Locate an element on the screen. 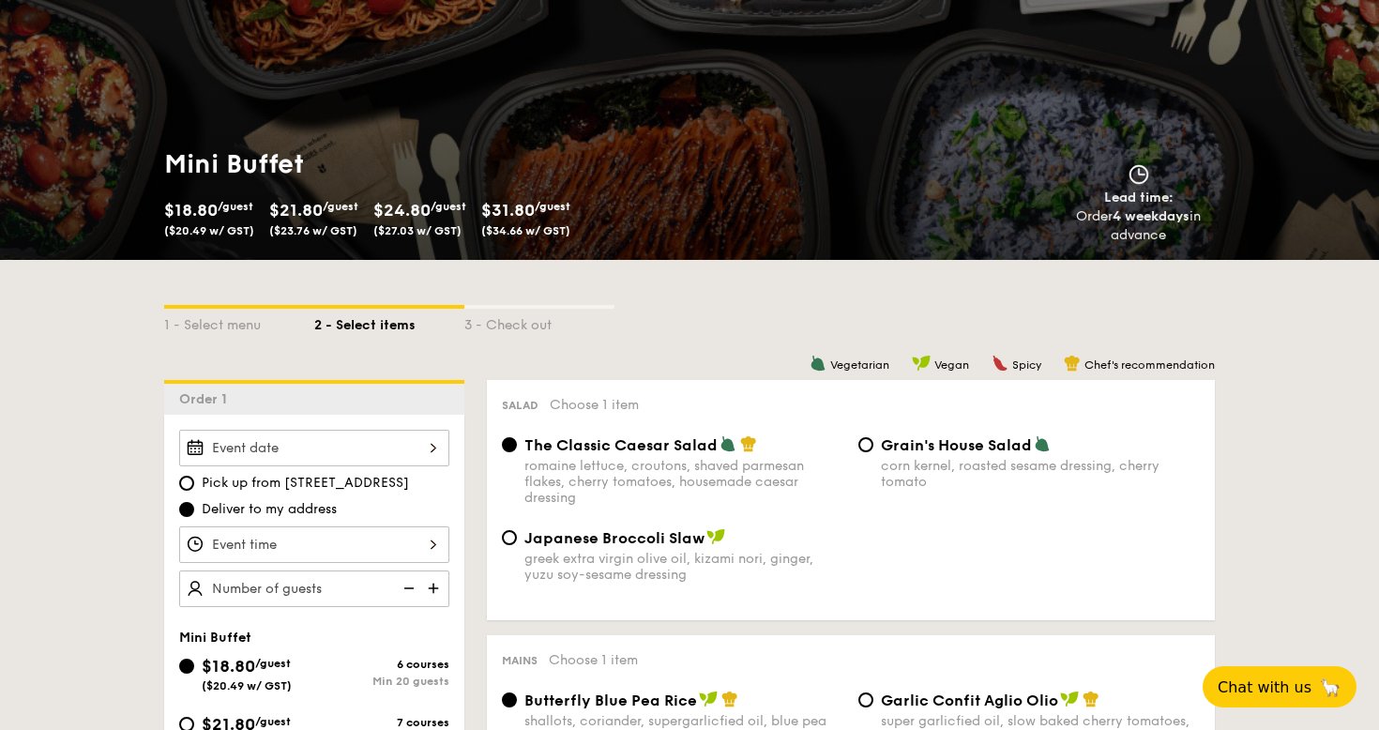 This screenshot has width=1379, height=730. span: Japanese Broccoli Slaw is located at coordinates (615, 538).